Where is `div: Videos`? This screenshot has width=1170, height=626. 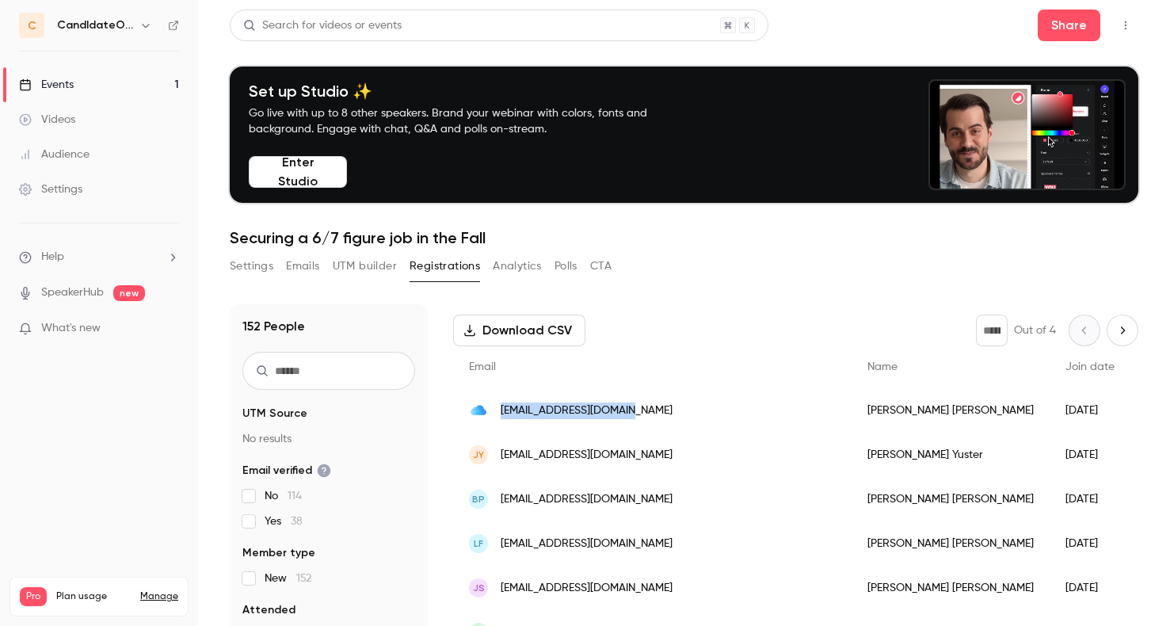
div: Videos is located at coordinates (47, 120).